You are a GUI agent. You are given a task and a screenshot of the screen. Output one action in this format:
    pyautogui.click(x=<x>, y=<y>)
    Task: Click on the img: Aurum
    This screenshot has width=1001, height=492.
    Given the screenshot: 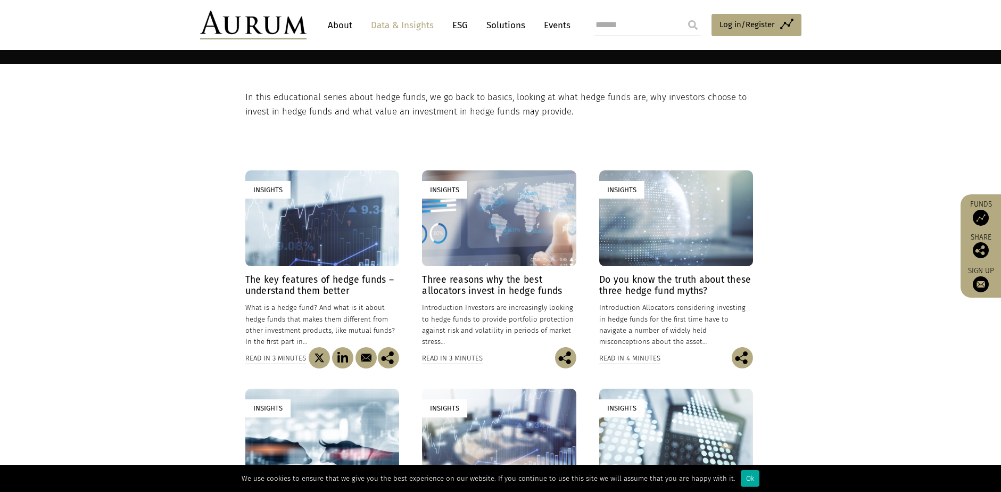 What is the action you would take?
    pyautogui.click(x=253, y=25)
    